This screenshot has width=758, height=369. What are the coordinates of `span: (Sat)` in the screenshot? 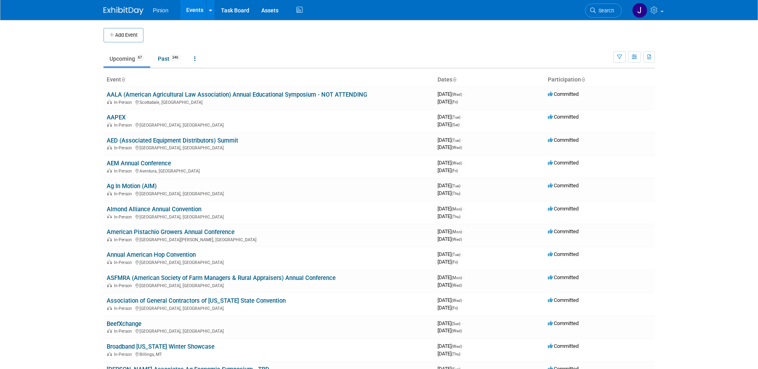 It's located at (456, 125).